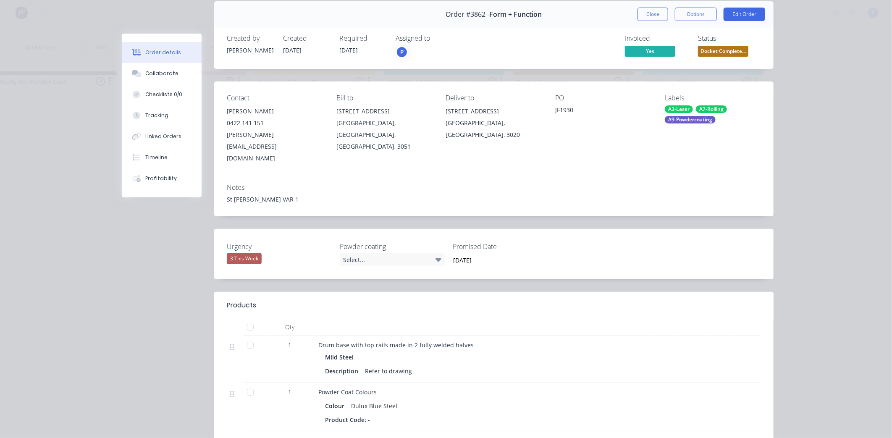 The height and width of the screenshot is (438, 892). Describe the element at coordinates (650, 51) in the screenshot. I see `span: Yes` at that location.